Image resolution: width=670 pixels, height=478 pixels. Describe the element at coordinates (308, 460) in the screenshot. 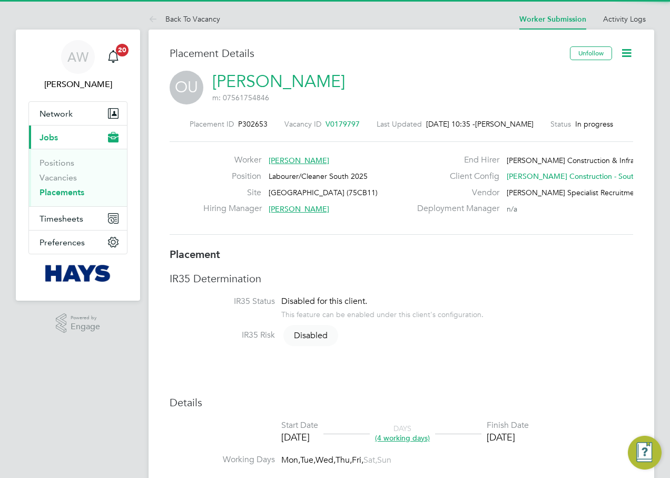

I see `span: Tue,` at that location.